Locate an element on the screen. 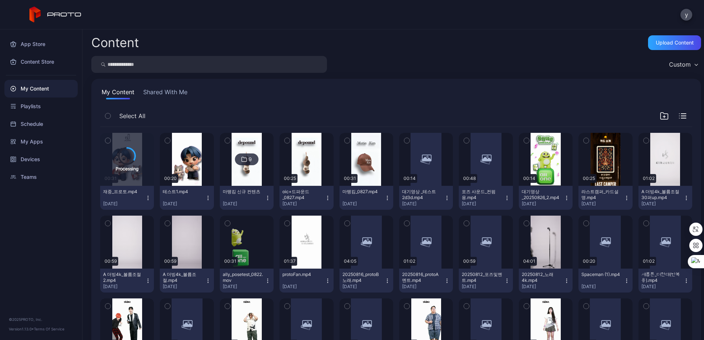 This screenshot has height=340, width=704. div: 20250816_protoB노래.mp4 is located at coordinates (363, 278).